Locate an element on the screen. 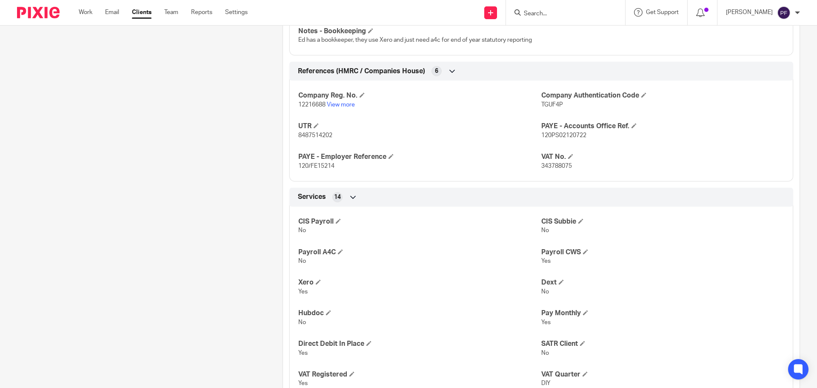 The image size is (817, 388). h4: PAYE - Accounts Office Ref. is located at coordinates (663, 126).